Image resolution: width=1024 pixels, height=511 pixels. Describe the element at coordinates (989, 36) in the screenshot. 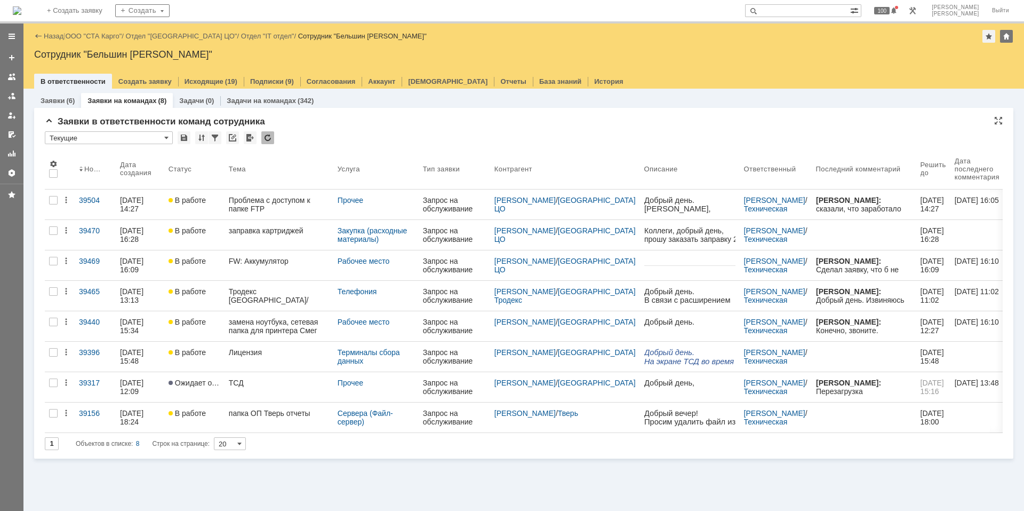

I see `div: Добавить в избранное` at that location.